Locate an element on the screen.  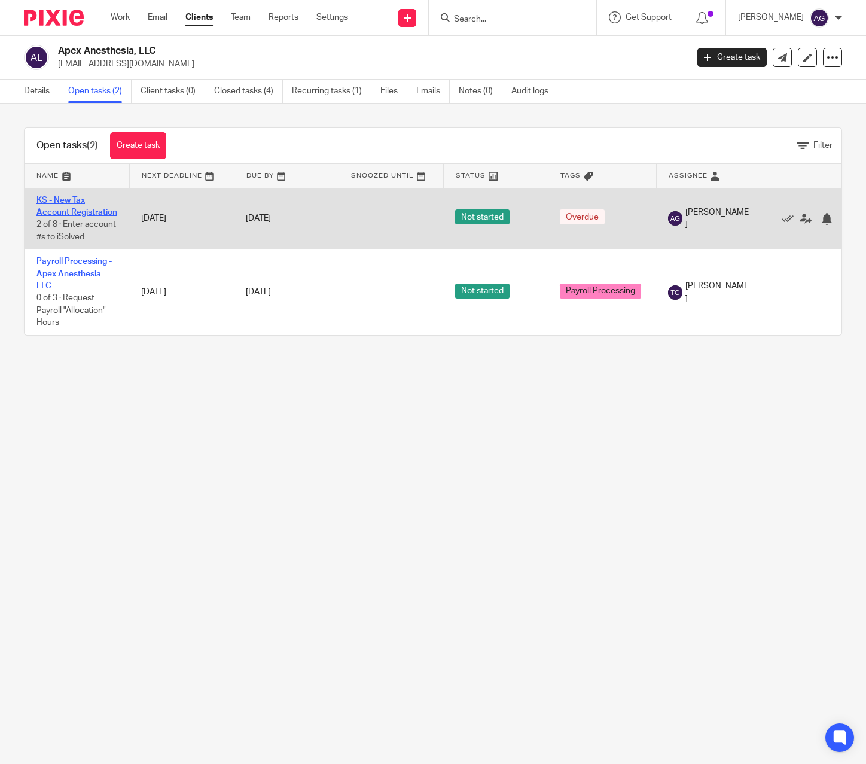
a: Email is located at coordinates (157, 17).